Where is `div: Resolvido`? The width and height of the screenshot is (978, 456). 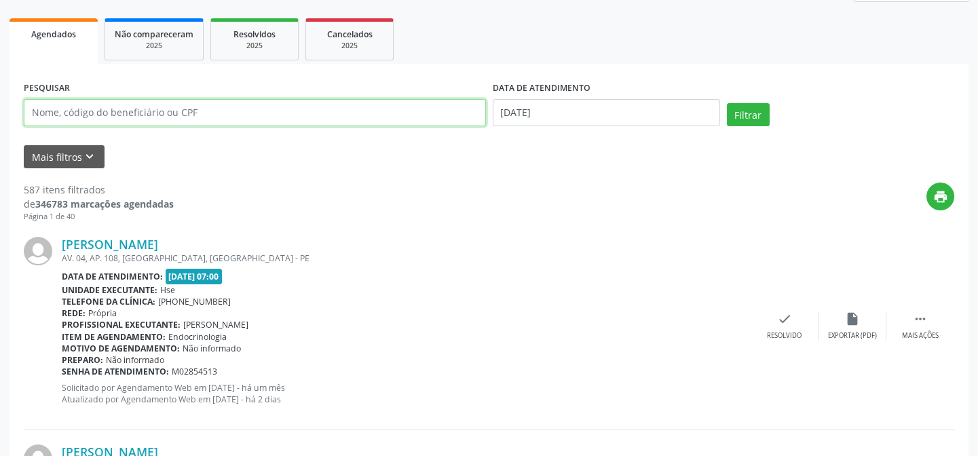
div: Resolvido is located at coordinates (784, 336).